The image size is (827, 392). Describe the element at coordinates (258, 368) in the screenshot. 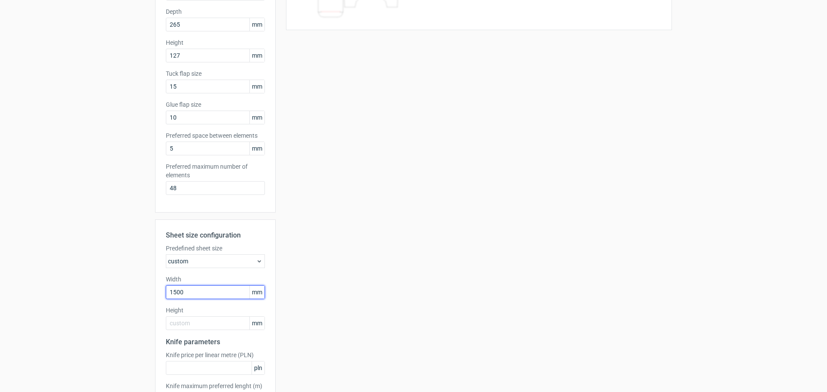

I see `span: pln` at that location.